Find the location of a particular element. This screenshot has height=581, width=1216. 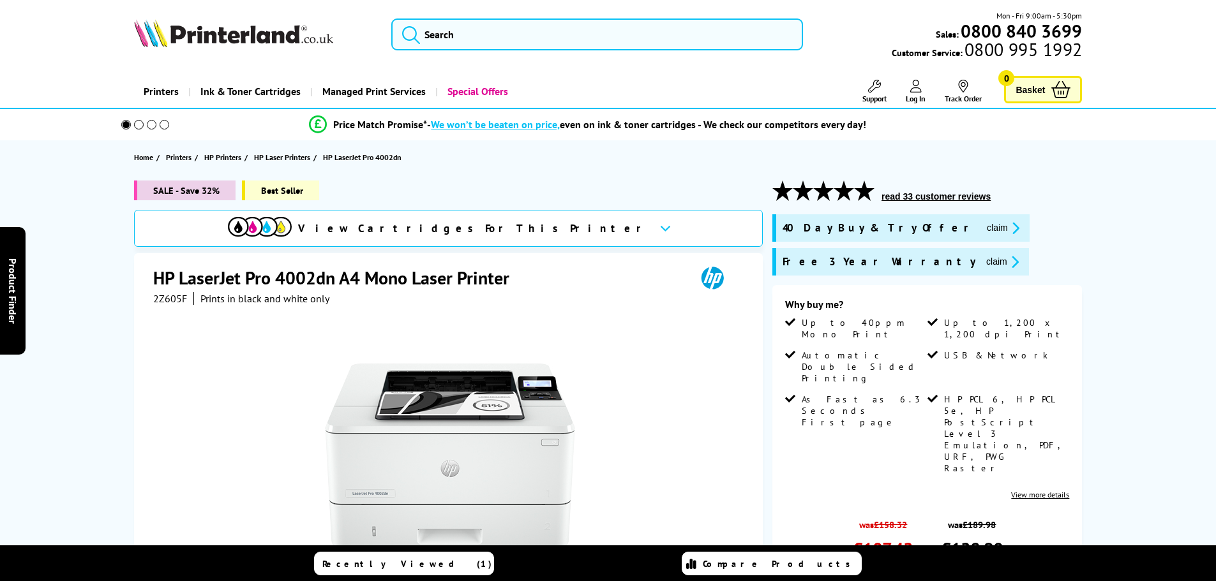

span: Automatic Double Sided Printing is located at coordinates (863, 367).